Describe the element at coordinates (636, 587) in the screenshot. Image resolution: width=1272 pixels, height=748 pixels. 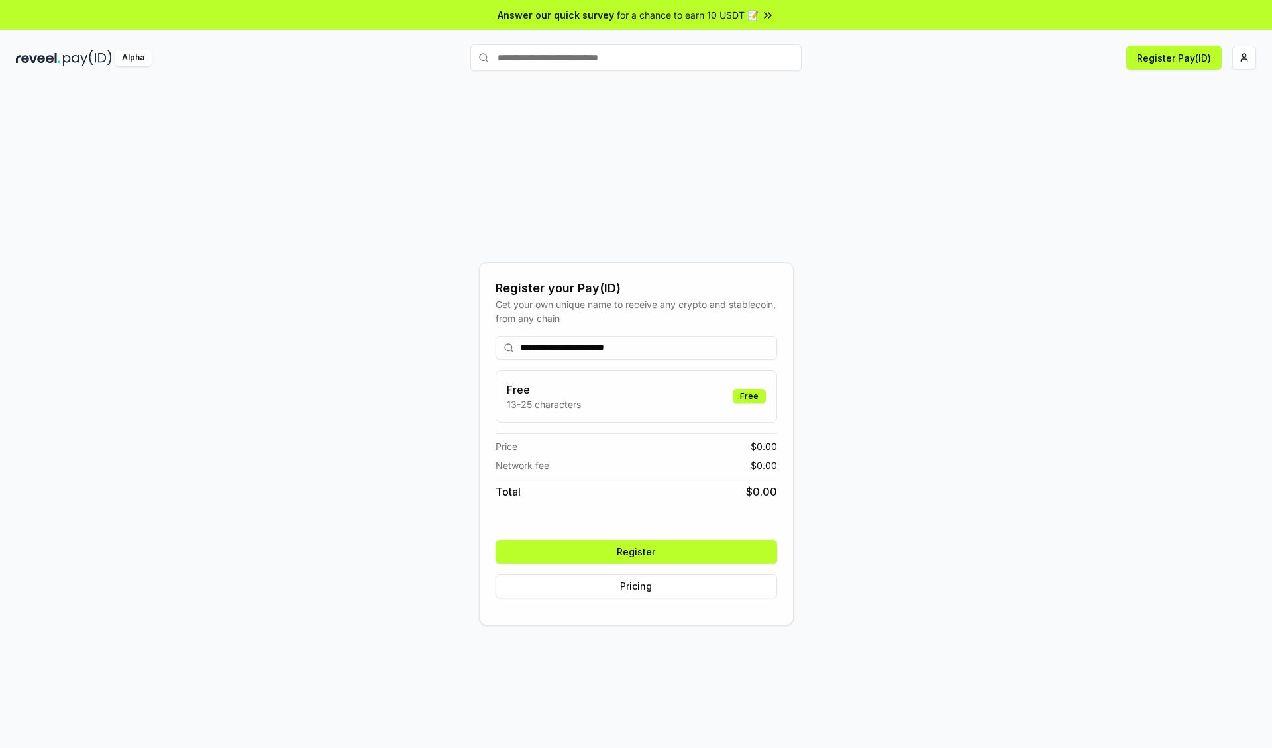
I see `button: Pricing` at that location.